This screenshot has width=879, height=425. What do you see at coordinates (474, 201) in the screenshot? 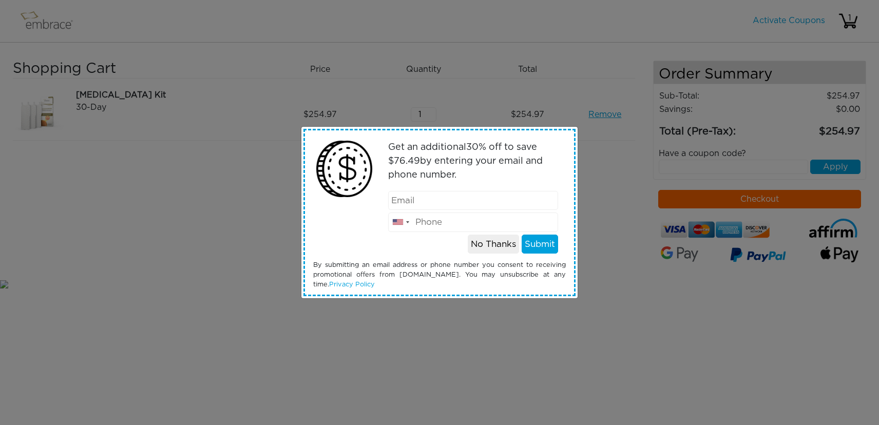
I see `input: Email` at bounding box center [474, 201].